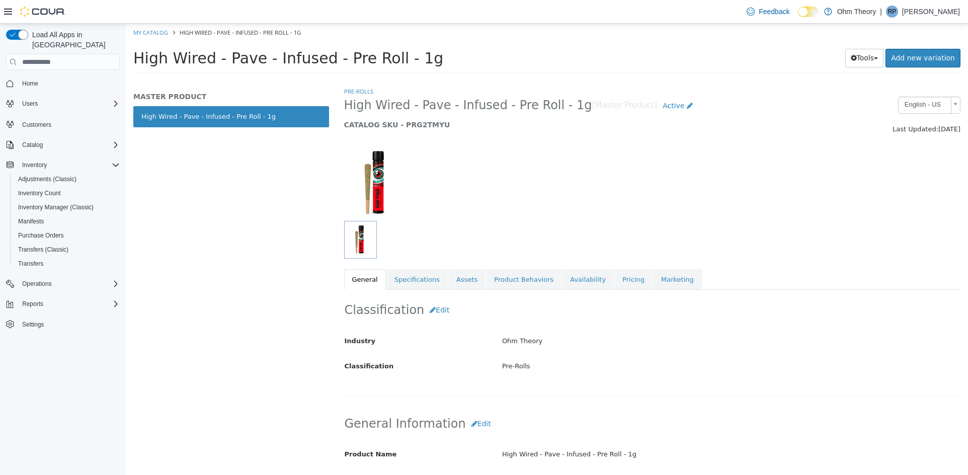  I want to click on span: English - US, so click(797, 81).